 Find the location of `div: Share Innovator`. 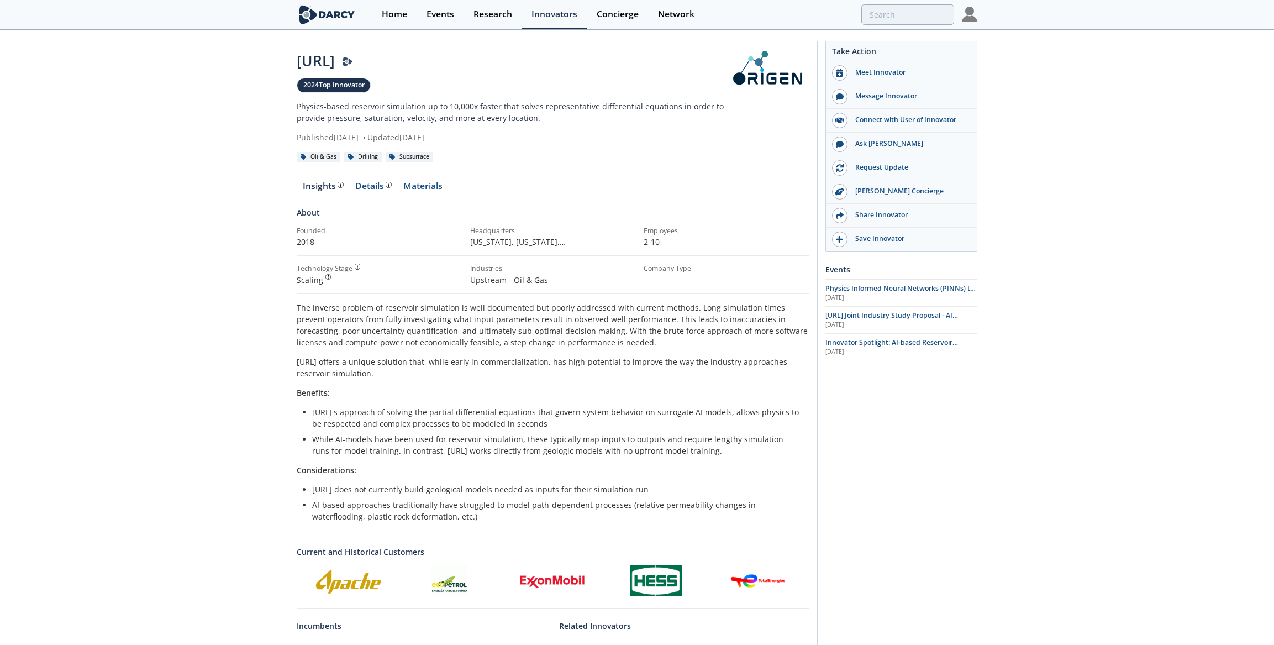

div: Share Innovator is located at coordinates (909, 215).